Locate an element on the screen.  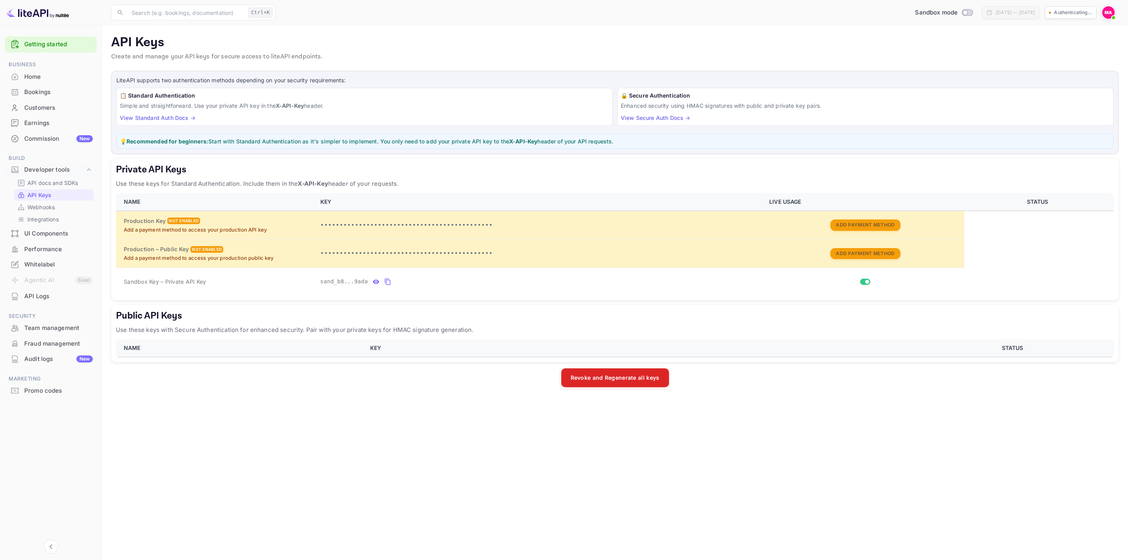
a: API docs and SDKs is located at coordinates (54, 182).